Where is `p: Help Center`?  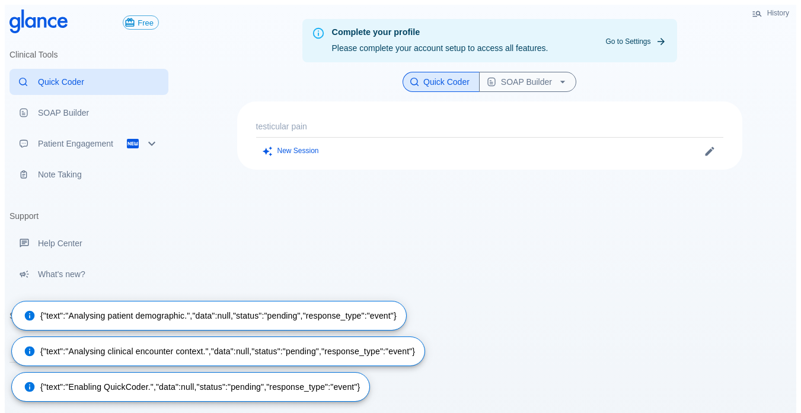 p: Help Center is located at coordinates (98, 243).